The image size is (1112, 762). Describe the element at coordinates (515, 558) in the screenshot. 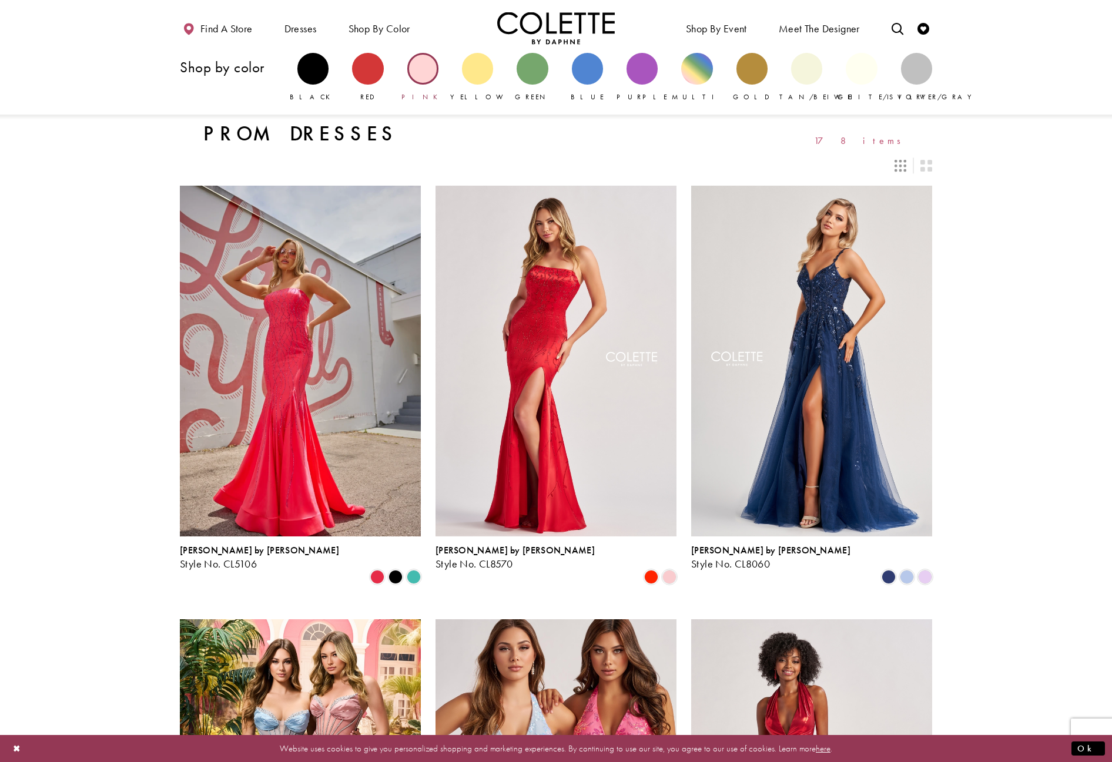

I see `div: Colette by Daphne Style No. CL8570` at that location.